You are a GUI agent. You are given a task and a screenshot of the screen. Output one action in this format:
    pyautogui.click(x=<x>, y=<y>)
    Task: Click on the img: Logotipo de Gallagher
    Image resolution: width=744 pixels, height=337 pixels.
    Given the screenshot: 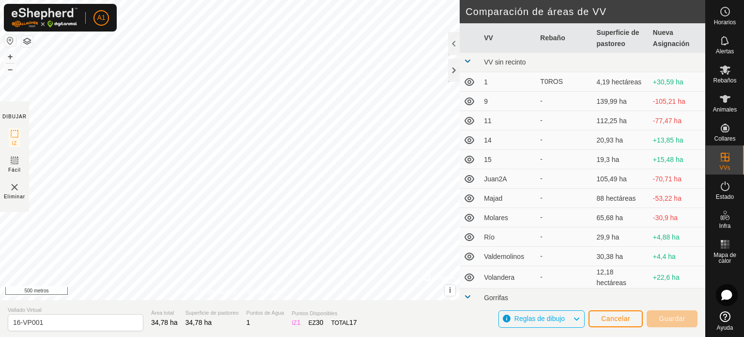 What is the action you would take?
    pyautogui.click(x=45, y=17)
    